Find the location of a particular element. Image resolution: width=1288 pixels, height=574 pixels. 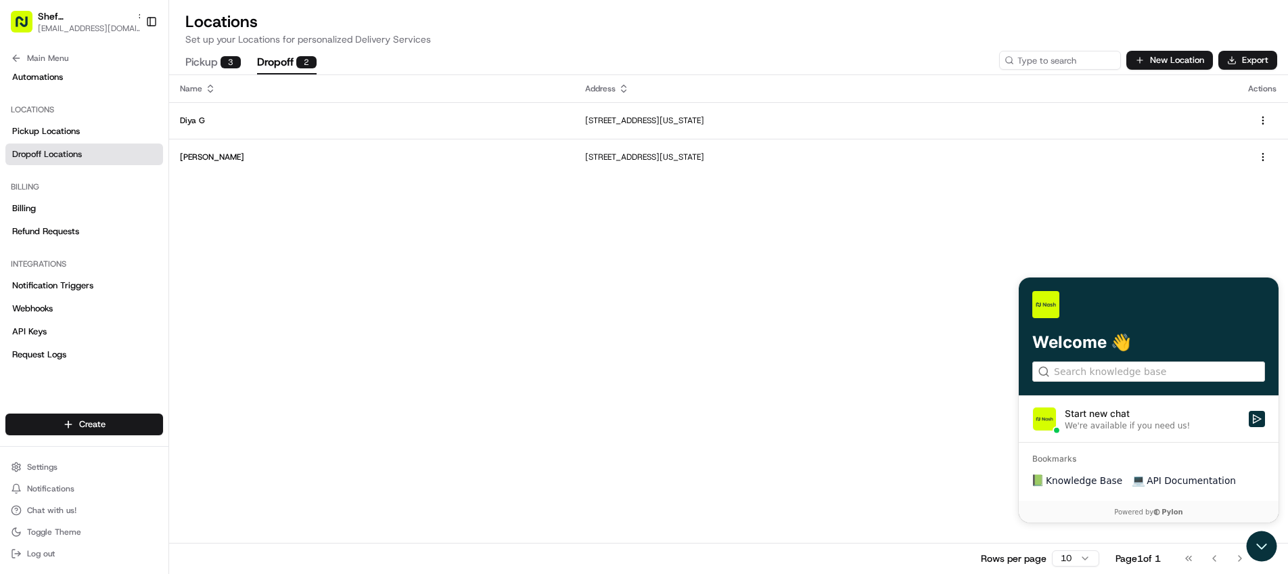

a: Webhooks is located at coordinates (84, 309).